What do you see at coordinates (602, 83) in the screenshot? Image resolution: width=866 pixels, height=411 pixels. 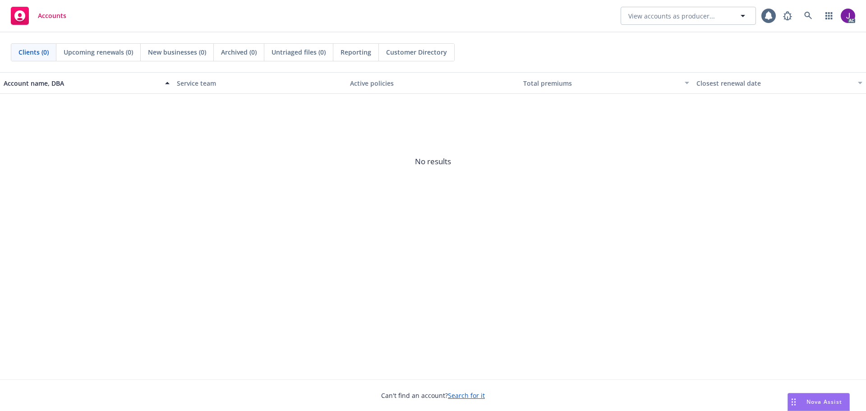 I see `div: Total premiums` at bounding box center [602, 83].